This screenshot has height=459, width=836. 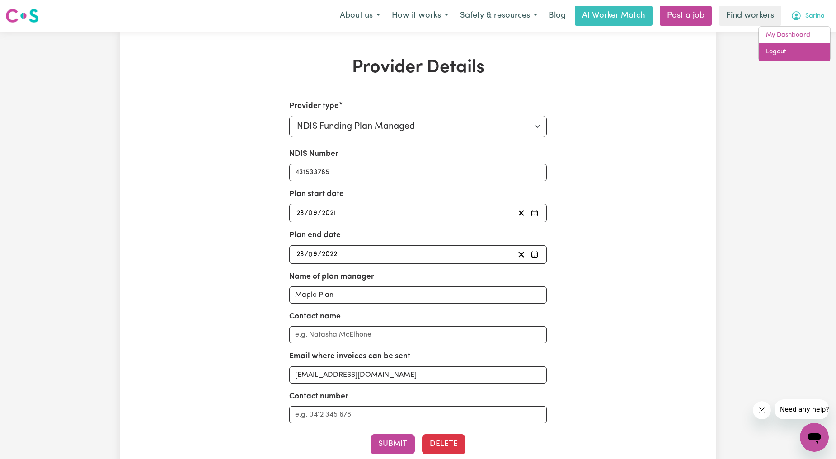 What do you see at coordinates (319, 397) in the screenshot?
I see `label: Contact number` at bounding box center [319, 397].